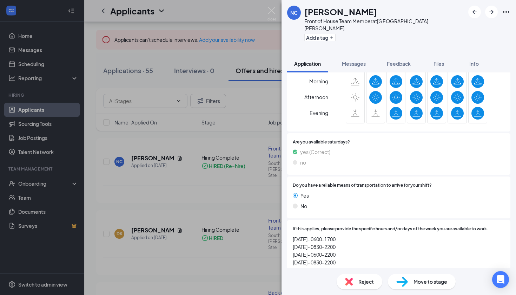 The image size is (516, 295). I want to click on svg: ArrowRight, so click(492, 12).